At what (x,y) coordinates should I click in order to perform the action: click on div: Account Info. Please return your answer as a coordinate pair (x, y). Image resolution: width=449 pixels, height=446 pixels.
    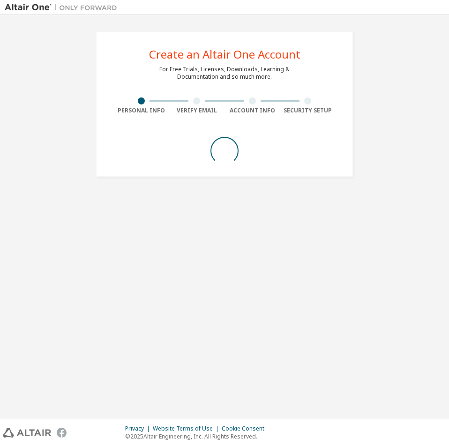
    Looking at the image, I should click on (252, 111).